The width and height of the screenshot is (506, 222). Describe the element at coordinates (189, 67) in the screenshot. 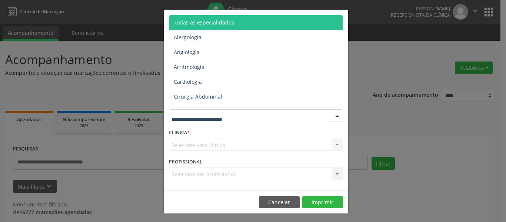

I see `span: Arritmologia` at that location.